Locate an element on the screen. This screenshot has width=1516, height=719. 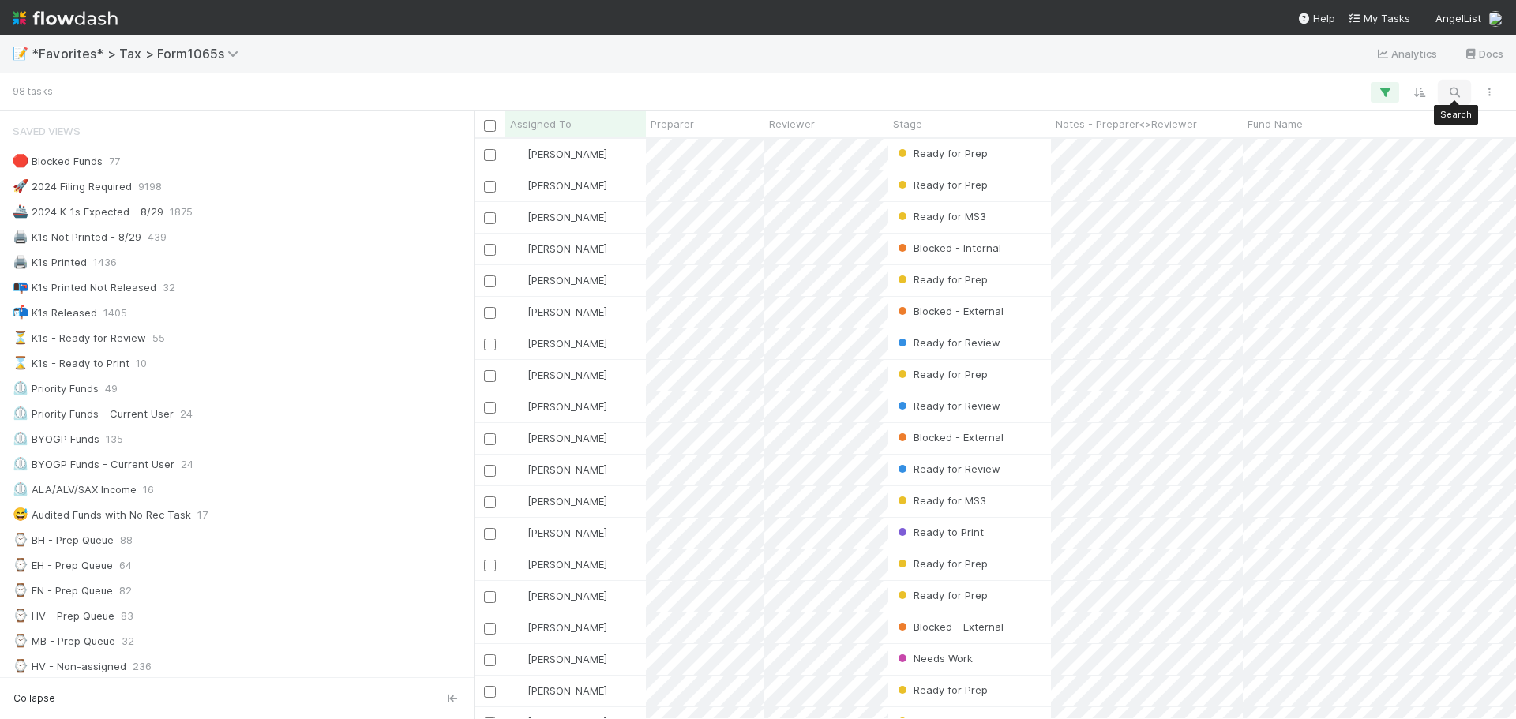
div: Needs Work is located at coordinates (934, 659).